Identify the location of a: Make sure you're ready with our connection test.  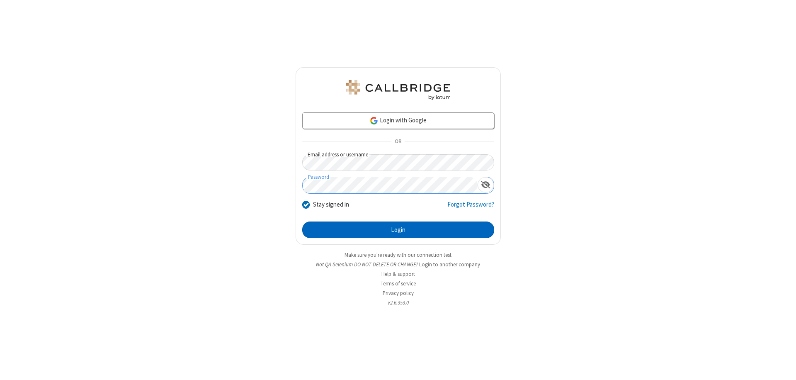
(398, 255).